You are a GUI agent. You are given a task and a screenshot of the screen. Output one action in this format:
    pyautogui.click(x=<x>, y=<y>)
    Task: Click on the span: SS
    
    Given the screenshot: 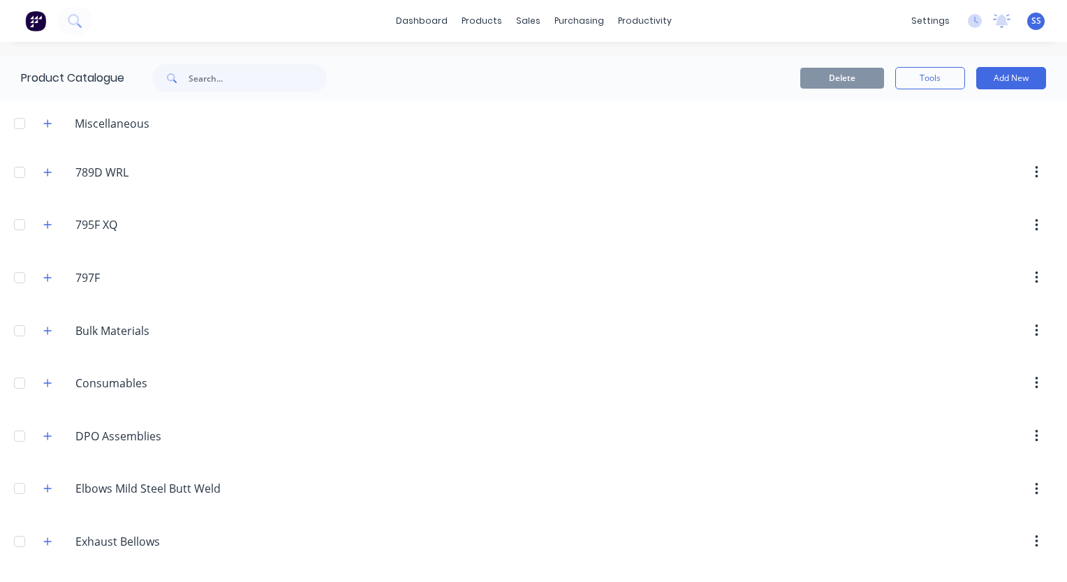 What is the action you would take?
    pyautogui.click(x=1036, y=21)
    